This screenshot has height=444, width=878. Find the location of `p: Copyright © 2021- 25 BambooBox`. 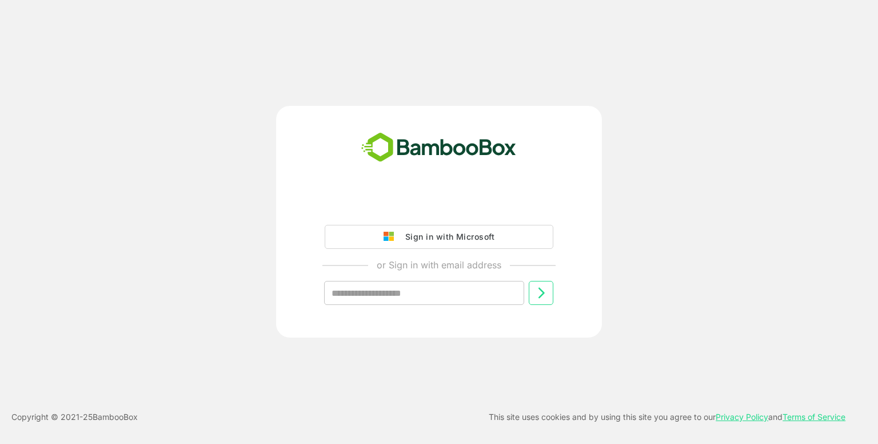

p: Copyright © 2021- 25 BambooBox is located at coordinates (74, 417).